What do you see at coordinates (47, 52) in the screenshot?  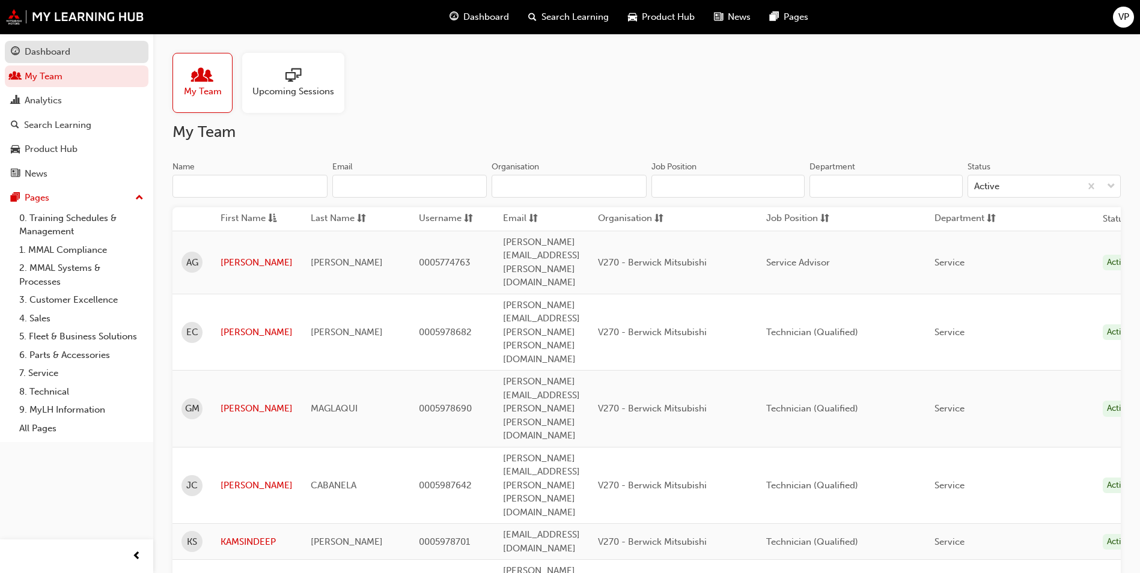 I see `div: Dashboard` at bounding box center [47, 52].